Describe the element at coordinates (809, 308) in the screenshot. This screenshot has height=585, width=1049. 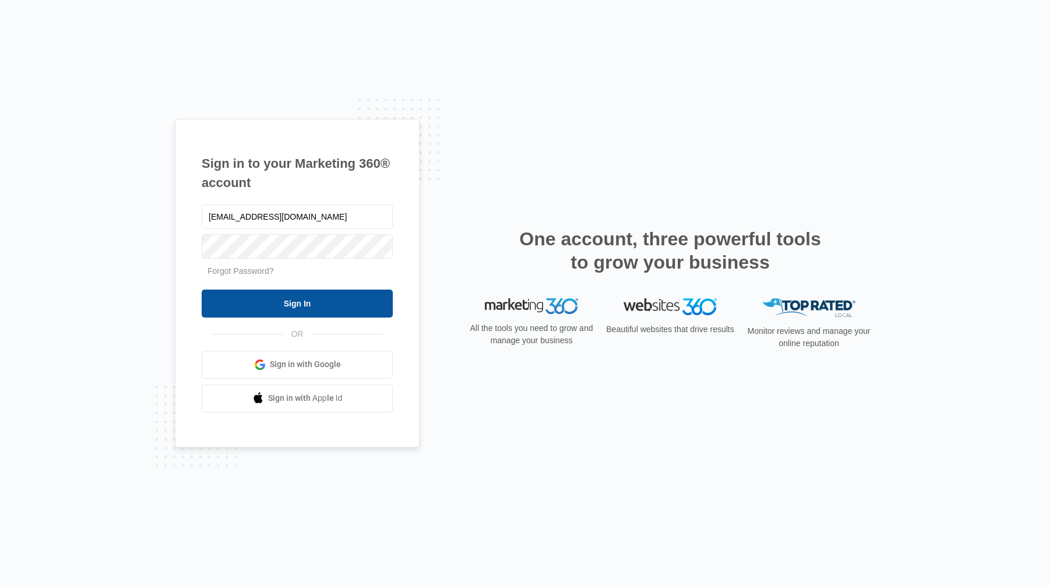
I see `img: Top Rated Local` at that location.